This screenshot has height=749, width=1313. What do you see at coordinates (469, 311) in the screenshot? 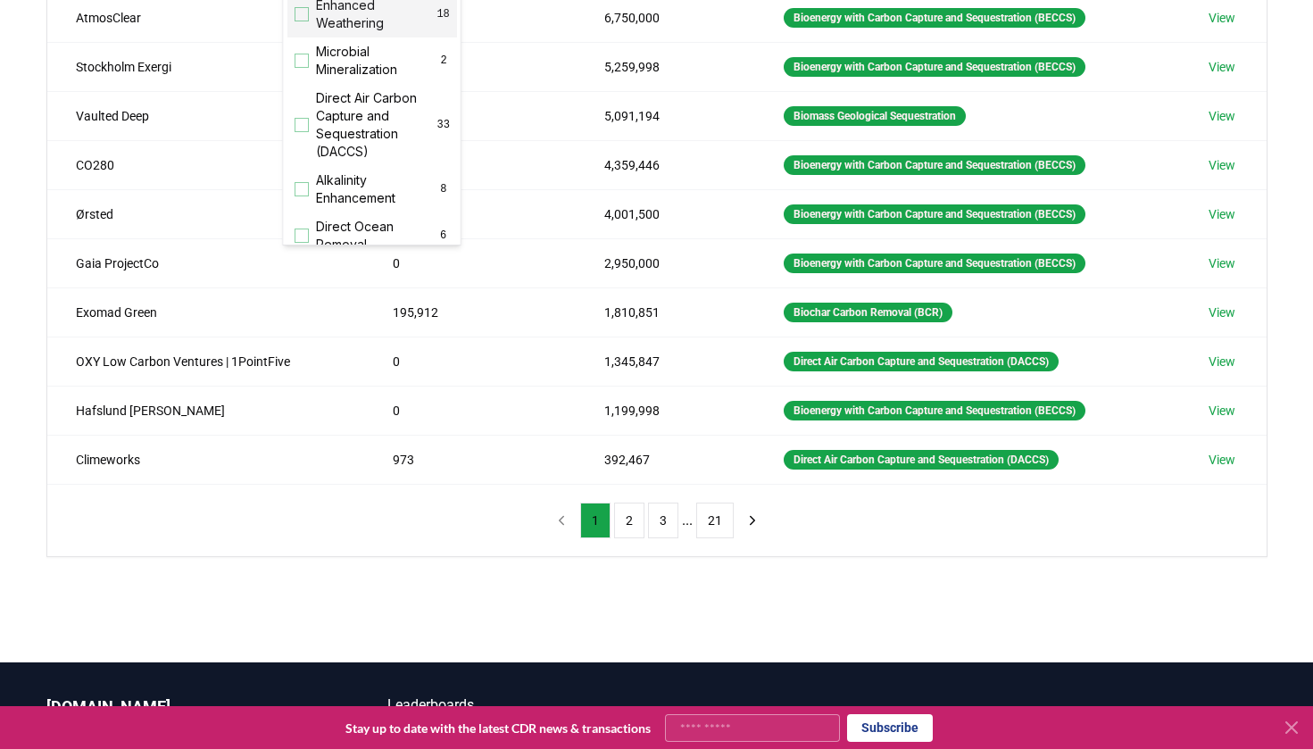
I see `td: 195,912` at bounding box center [469, 311].